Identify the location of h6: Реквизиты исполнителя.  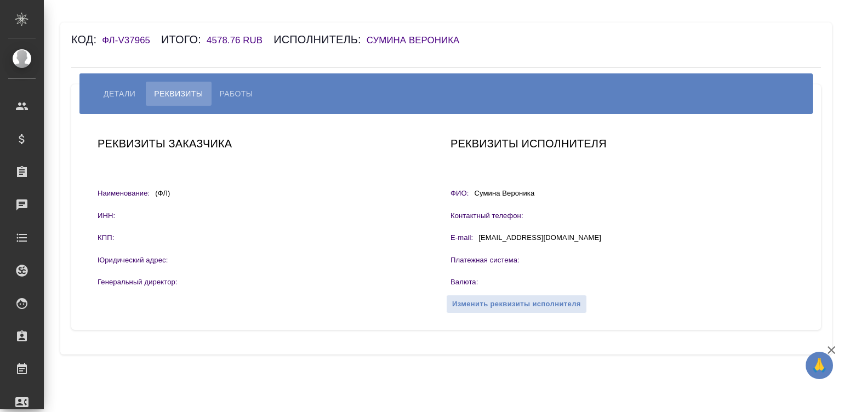
(528, 144).